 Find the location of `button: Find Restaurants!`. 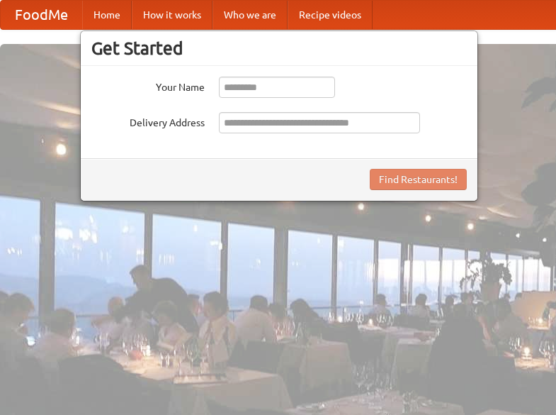

button: Find Restaurants! is located at coordinates (418, 179).